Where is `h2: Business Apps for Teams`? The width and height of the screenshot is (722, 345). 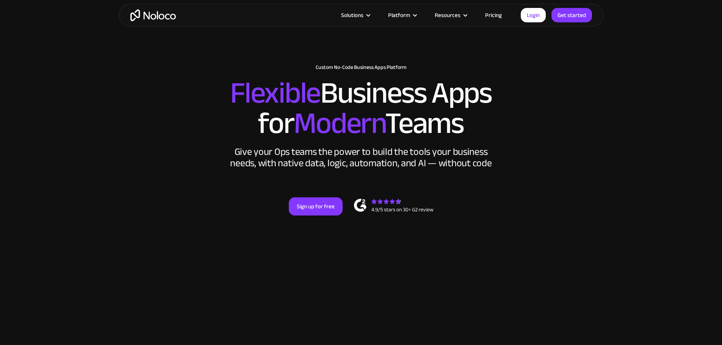 h2: Business Apps for Teams is located at coordinates (361, 108).